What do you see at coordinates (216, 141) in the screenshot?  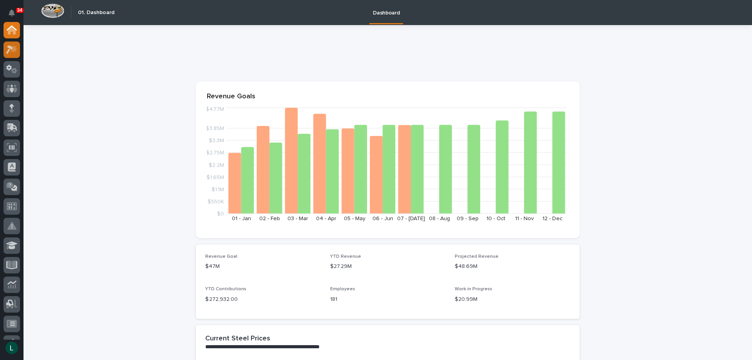 I see `tspan: $3.3M` at bounding box center [216, 141].